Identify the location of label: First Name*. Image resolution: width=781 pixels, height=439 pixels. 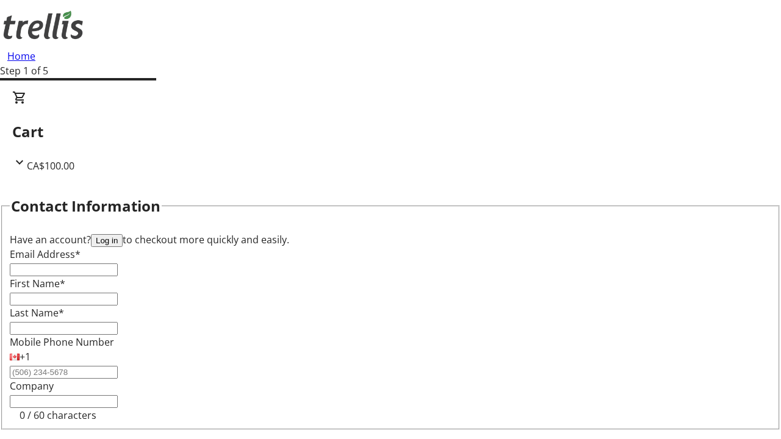
(37, 284).